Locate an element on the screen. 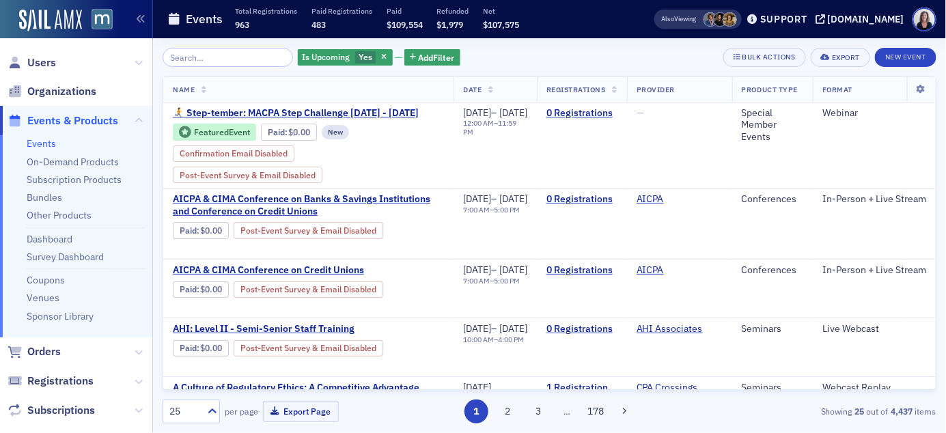 Image resolution: width=946 pixels, height=433 pixels. label: per page is located at coordinates (241, 411).